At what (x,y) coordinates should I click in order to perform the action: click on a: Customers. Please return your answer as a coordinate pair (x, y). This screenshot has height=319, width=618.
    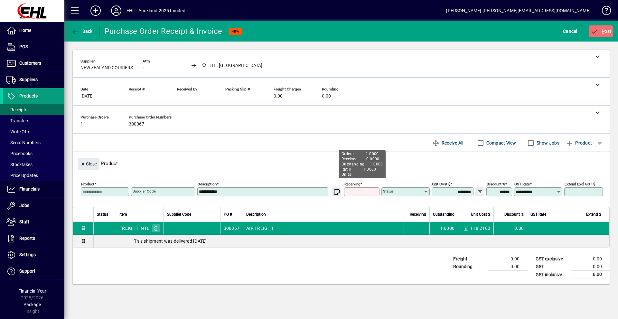
    Looking at the image, I should click on (34, 63).